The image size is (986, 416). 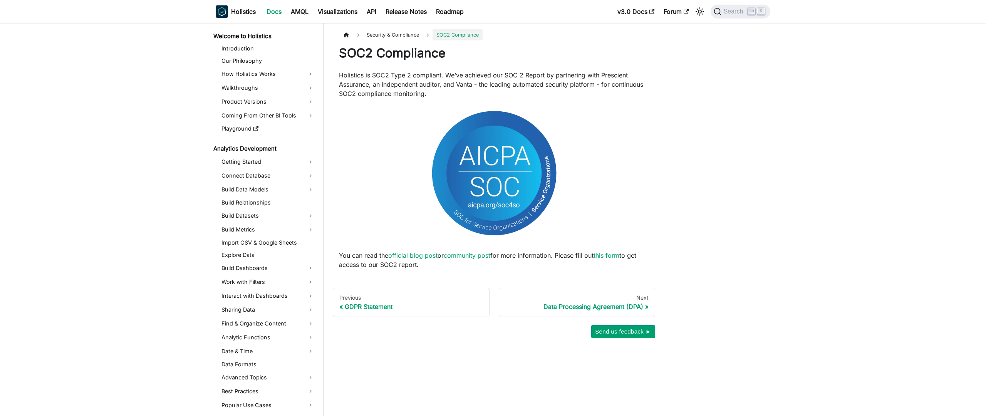 I want to click on p: Holistics is SOC2 Type 2 compliant. We’ve achieved our SOC 2 Report by partnering with Prescient ..., so click(x=494, y=84).